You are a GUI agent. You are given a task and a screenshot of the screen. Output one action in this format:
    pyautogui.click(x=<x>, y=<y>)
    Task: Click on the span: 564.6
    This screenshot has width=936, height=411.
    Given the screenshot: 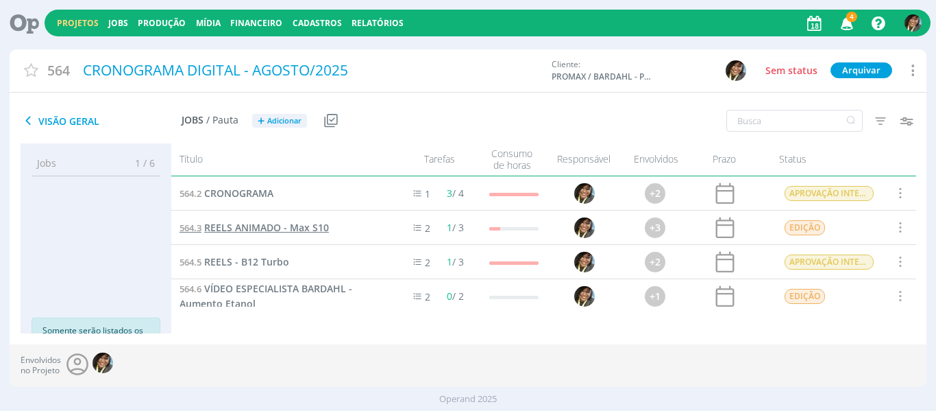 What is the action you would take?
    pyautogui.click(x=191, y=289)
    